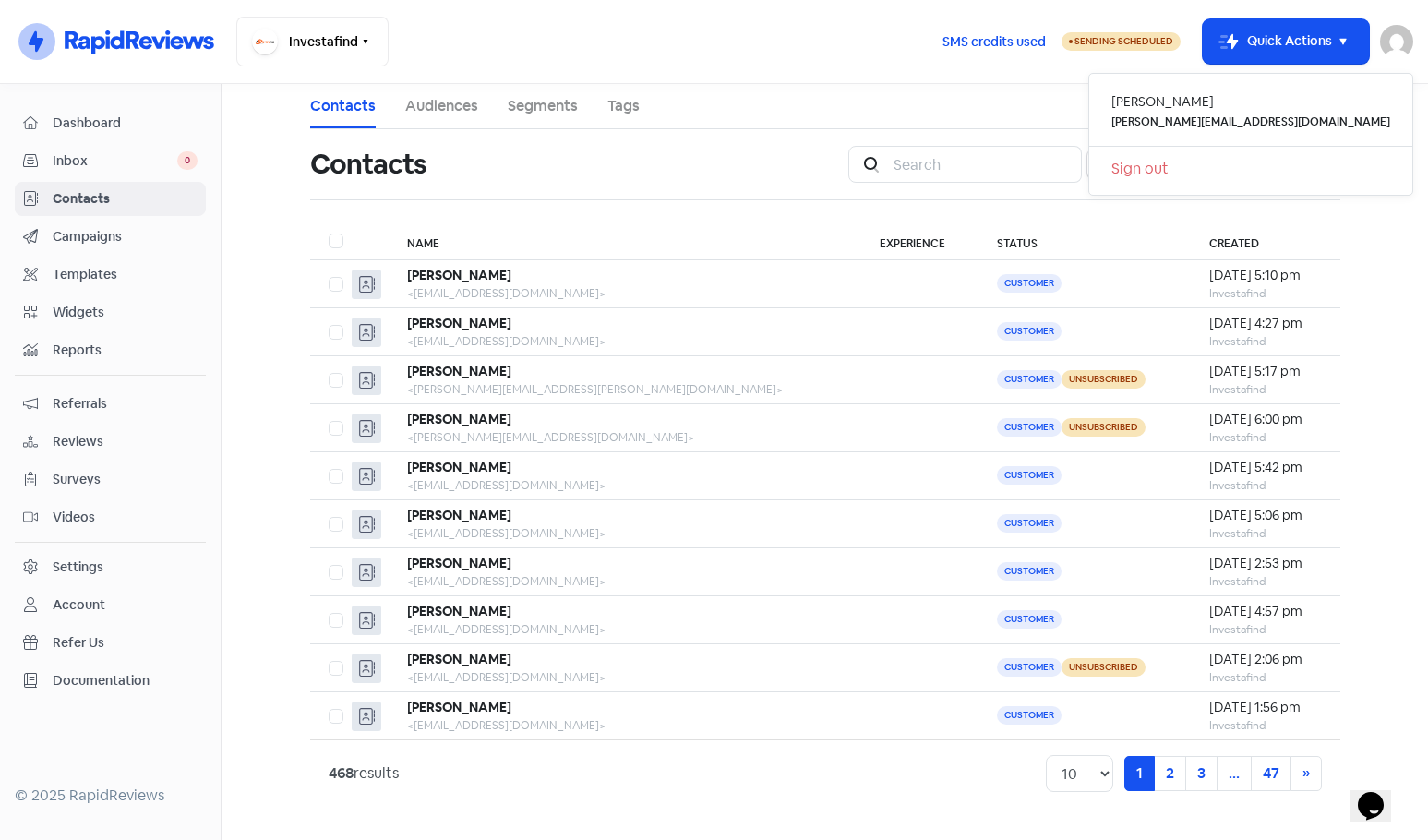 This screenshot has width=1428, height=840. I want to click on th: Name, so click(625, 241).